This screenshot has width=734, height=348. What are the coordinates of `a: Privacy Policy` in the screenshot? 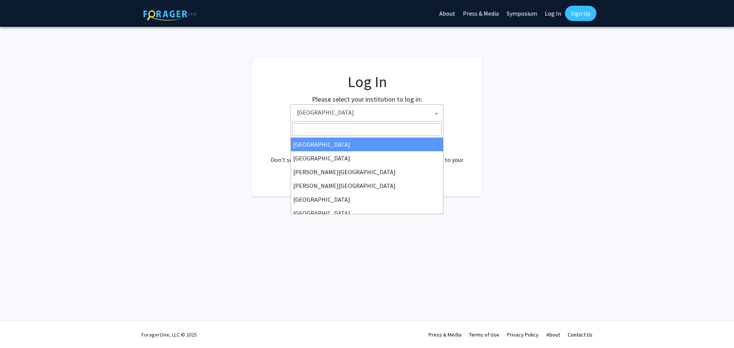 It's located at (523, 335).